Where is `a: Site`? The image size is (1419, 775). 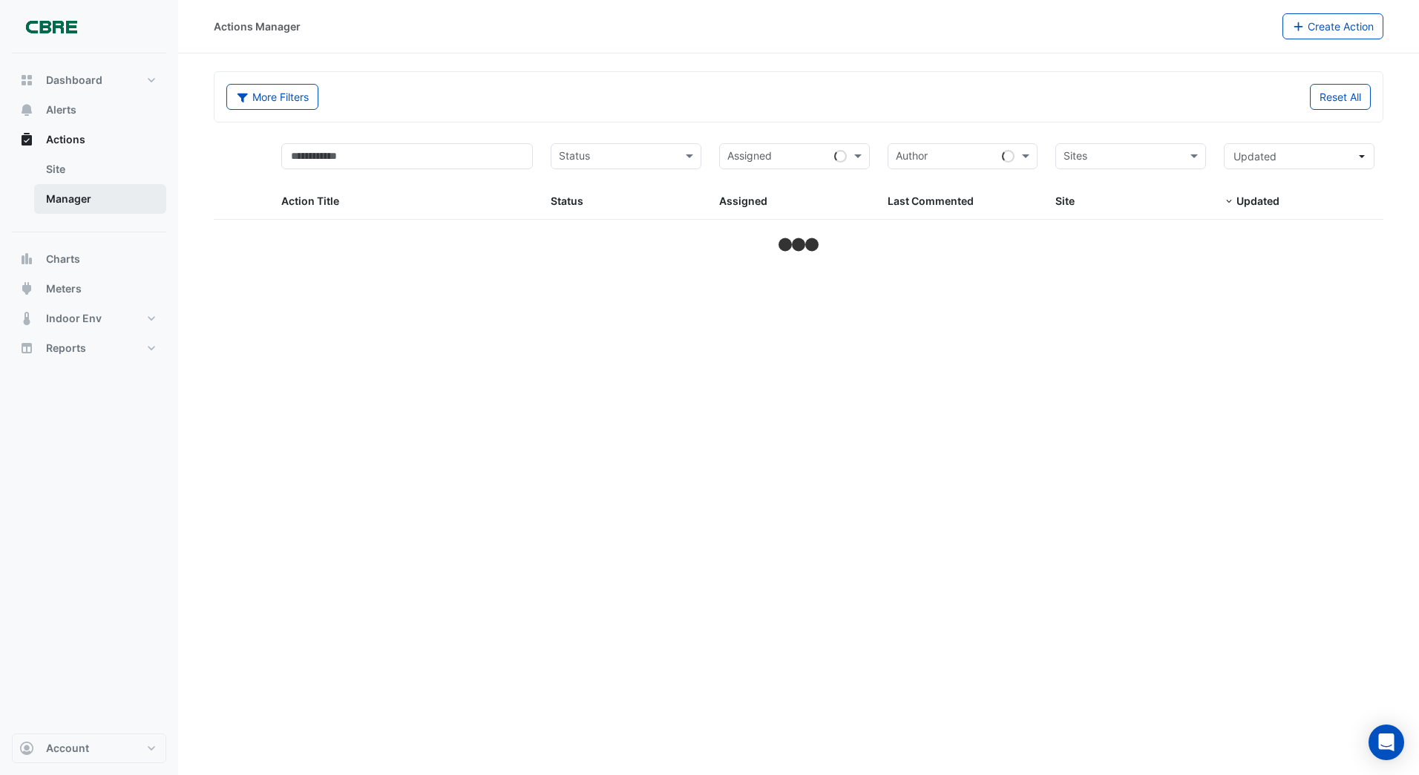 a: Site is located at coordinates (100, 169).